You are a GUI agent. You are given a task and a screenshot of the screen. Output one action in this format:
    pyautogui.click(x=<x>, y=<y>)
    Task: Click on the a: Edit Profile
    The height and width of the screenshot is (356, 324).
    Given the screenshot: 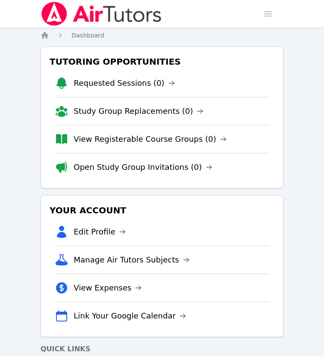 What is the action you would take?
    pyautogui.click(x=100, y=232)
    